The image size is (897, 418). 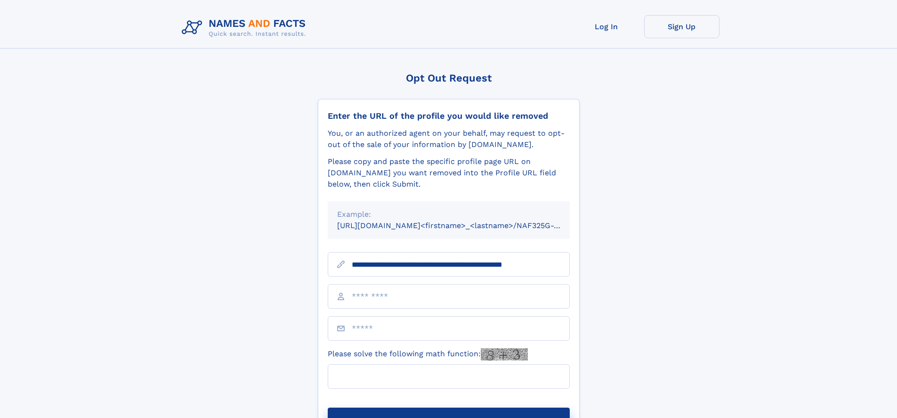 I want to click on div: You, or an authorized agent on your behalf, may request to opt-out of the sale of your informatio..., so click(x=449, y=139).